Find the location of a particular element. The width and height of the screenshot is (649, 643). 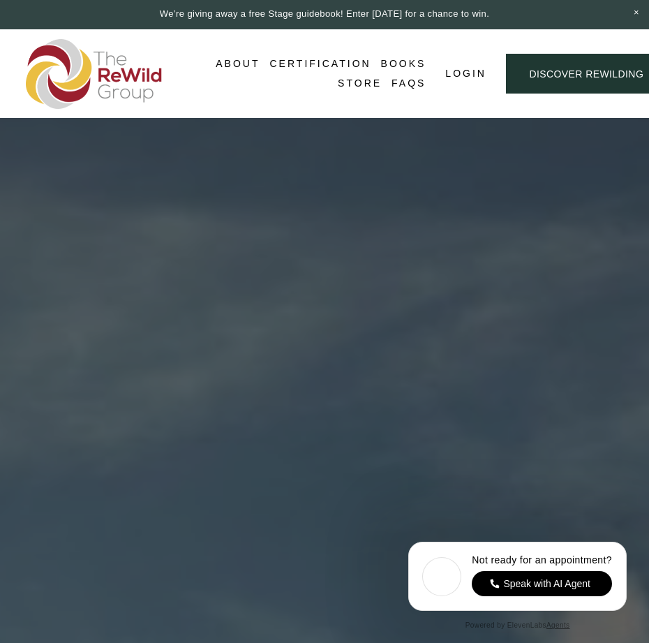

span: Login is located at coordinates (465, 73).